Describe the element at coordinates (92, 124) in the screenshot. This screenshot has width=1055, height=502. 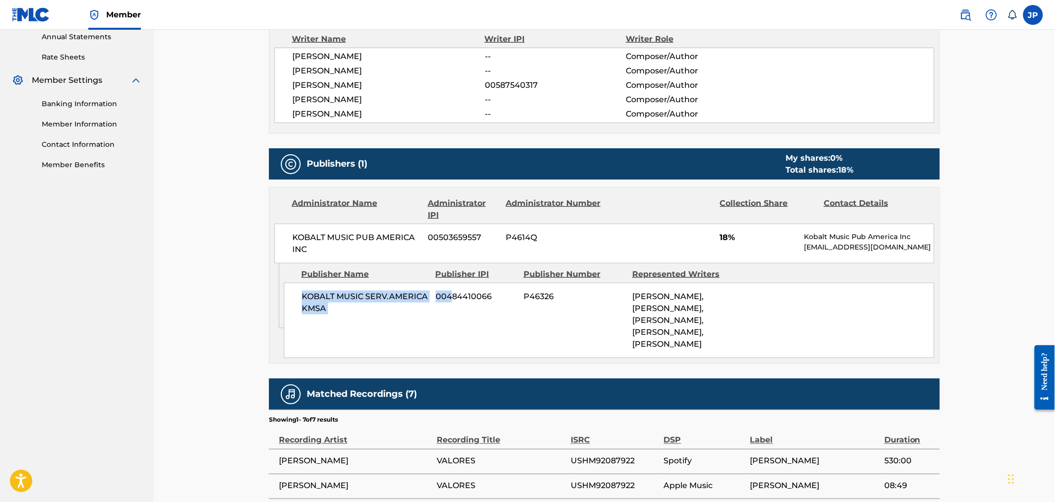
I see `a: Member Information` at that location.